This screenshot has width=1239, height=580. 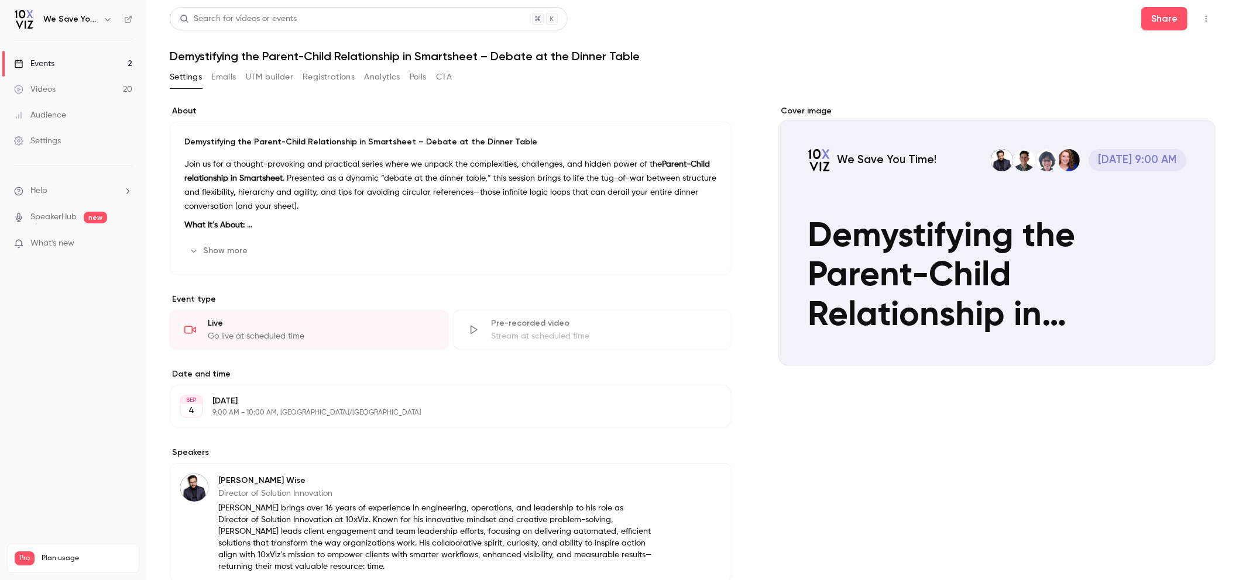 I want to click on div: Stream at scheduled time, so click(x=604, y=336).